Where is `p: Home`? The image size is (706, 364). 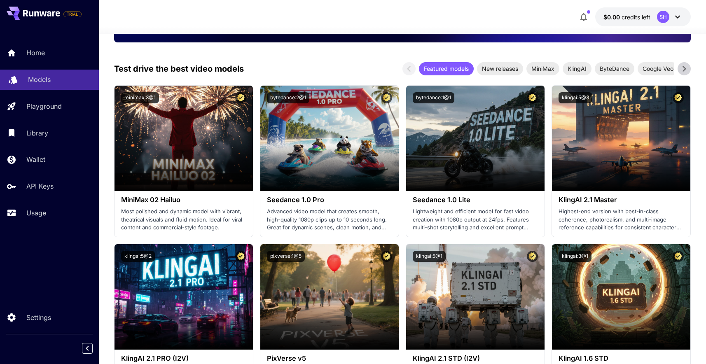 p: Home is located at coordinates (35, 53).